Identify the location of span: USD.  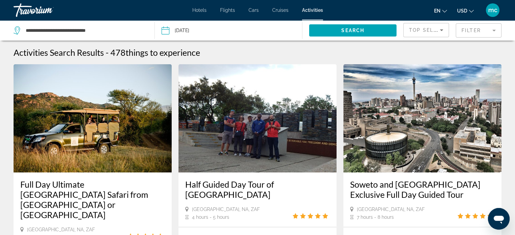
(462, 11).